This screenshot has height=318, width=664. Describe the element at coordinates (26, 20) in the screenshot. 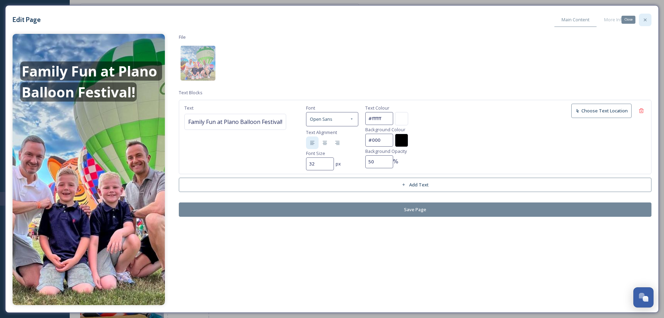

I see `h3: Edit Page` at that location.